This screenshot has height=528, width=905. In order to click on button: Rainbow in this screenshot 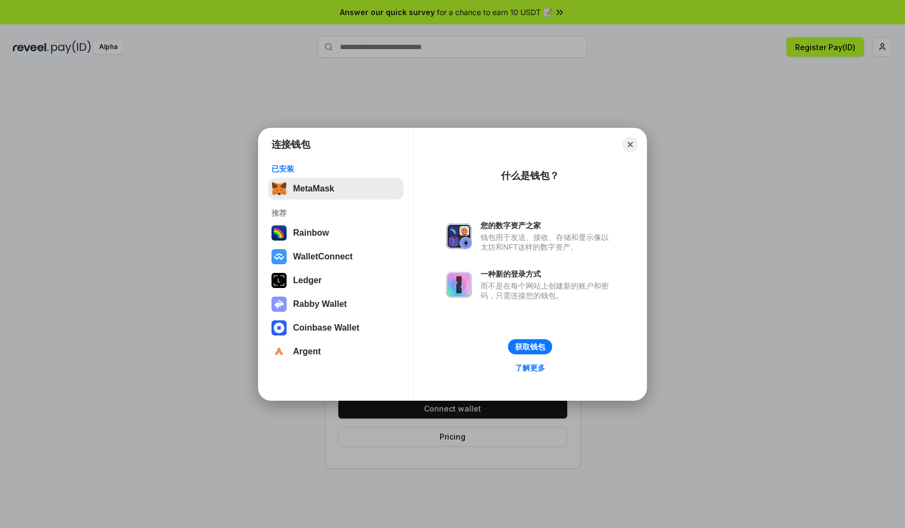, I will do `click(336, 233)`.